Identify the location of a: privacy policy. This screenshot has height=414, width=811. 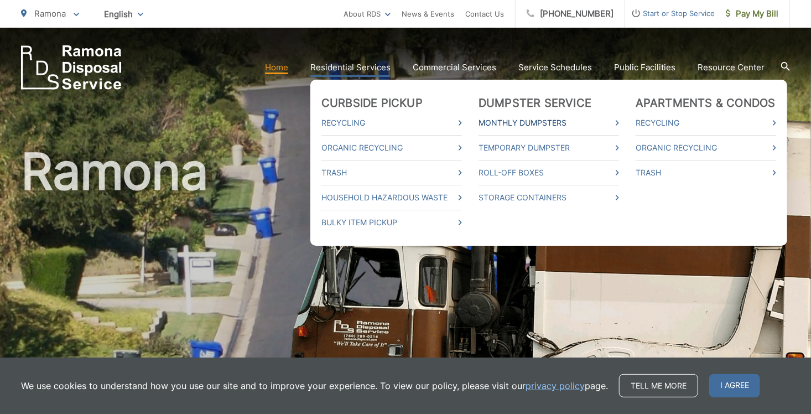
(555, 386).